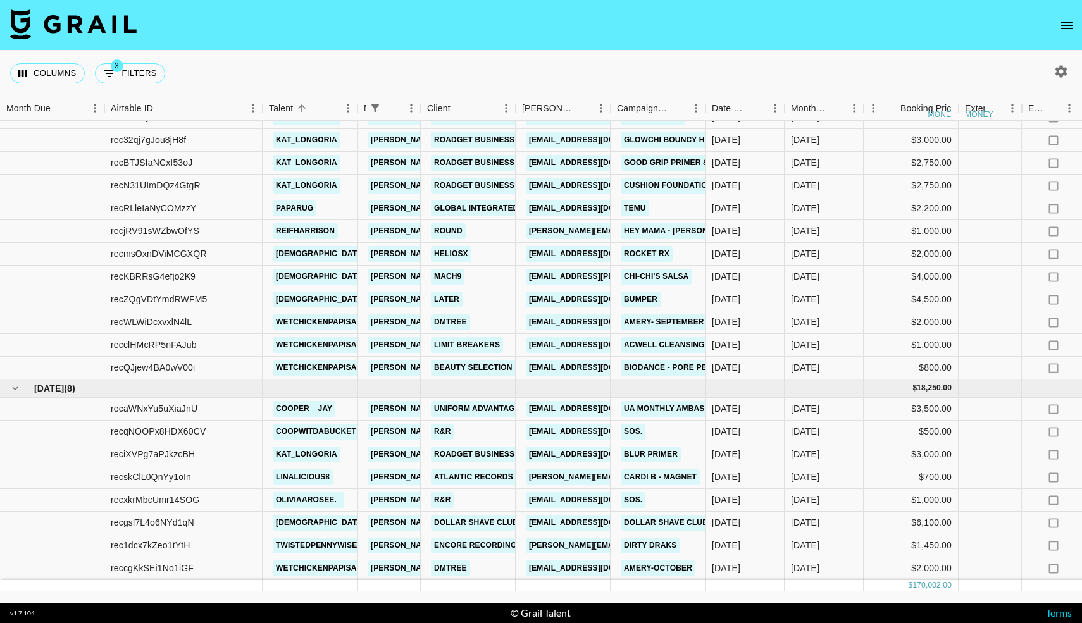  I want to click on a: Amery-October, so click(658, 568).